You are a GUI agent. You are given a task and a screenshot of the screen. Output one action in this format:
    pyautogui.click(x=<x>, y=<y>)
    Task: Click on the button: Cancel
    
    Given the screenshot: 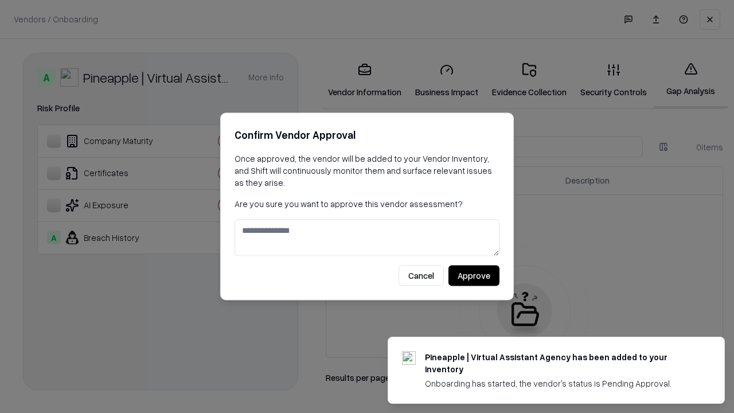 What is the action you would take?
    pyautogui.click(x=421, y=276)
    